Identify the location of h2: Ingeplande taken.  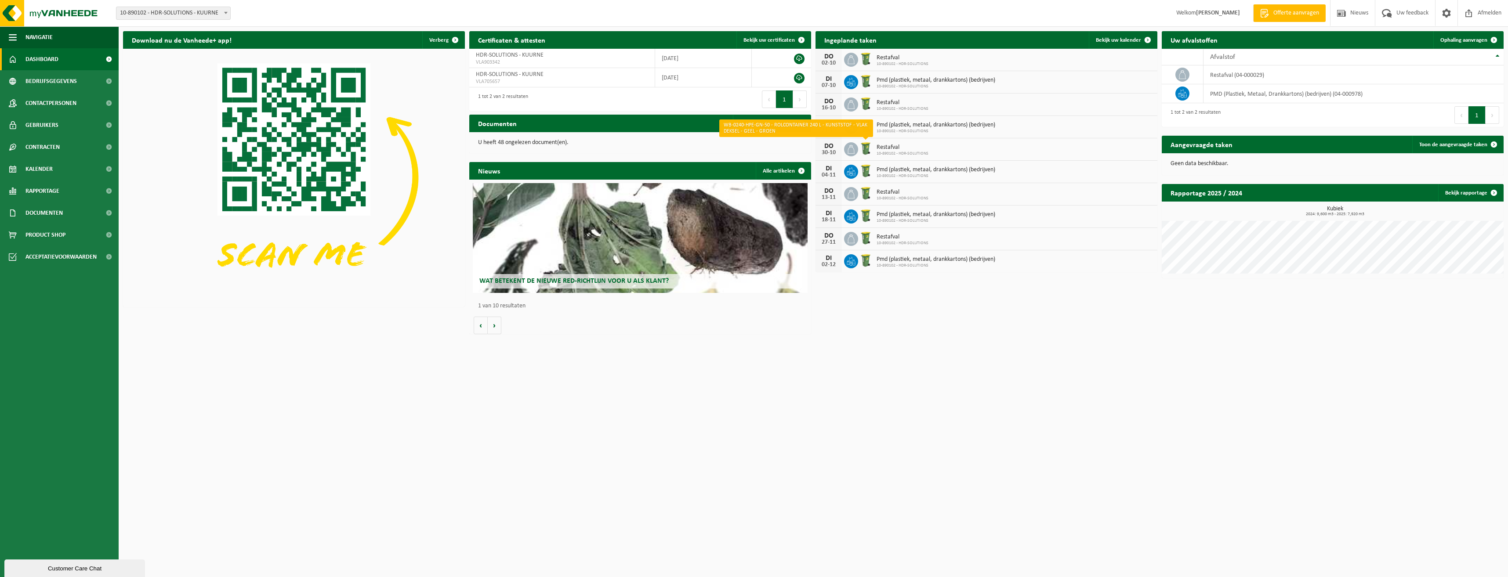
(850, 40).